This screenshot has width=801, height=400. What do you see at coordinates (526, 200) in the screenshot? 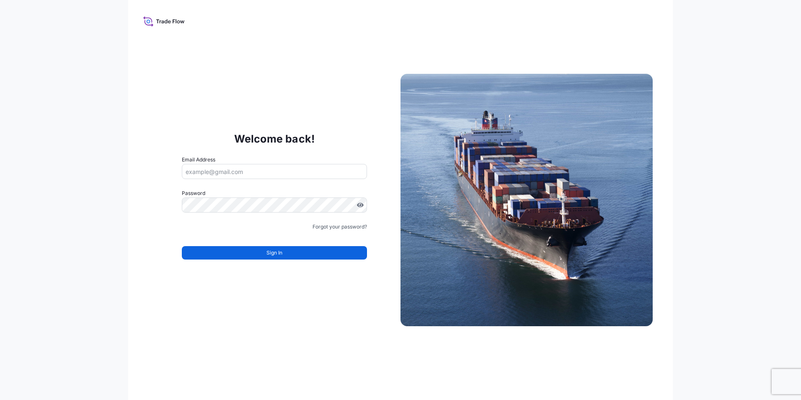
I see `img: Ship illustration` at bounding box center [526, 200].